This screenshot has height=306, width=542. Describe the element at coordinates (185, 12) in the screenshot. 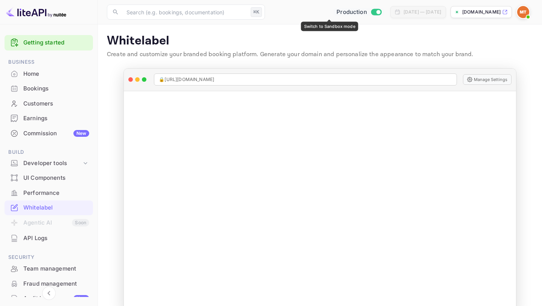

I see `input: Search (e.g. bookings, documentation)` at that location.